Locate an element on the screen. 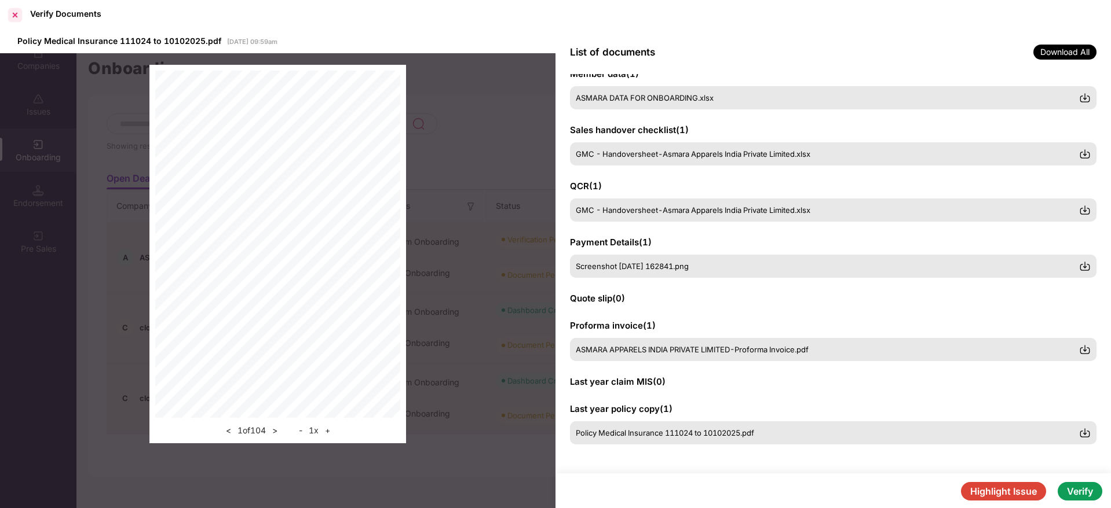 The height and width of the screenshot is (508, 1111). span: Quote slip ( 0 ) is located at coordinates (597, 298).